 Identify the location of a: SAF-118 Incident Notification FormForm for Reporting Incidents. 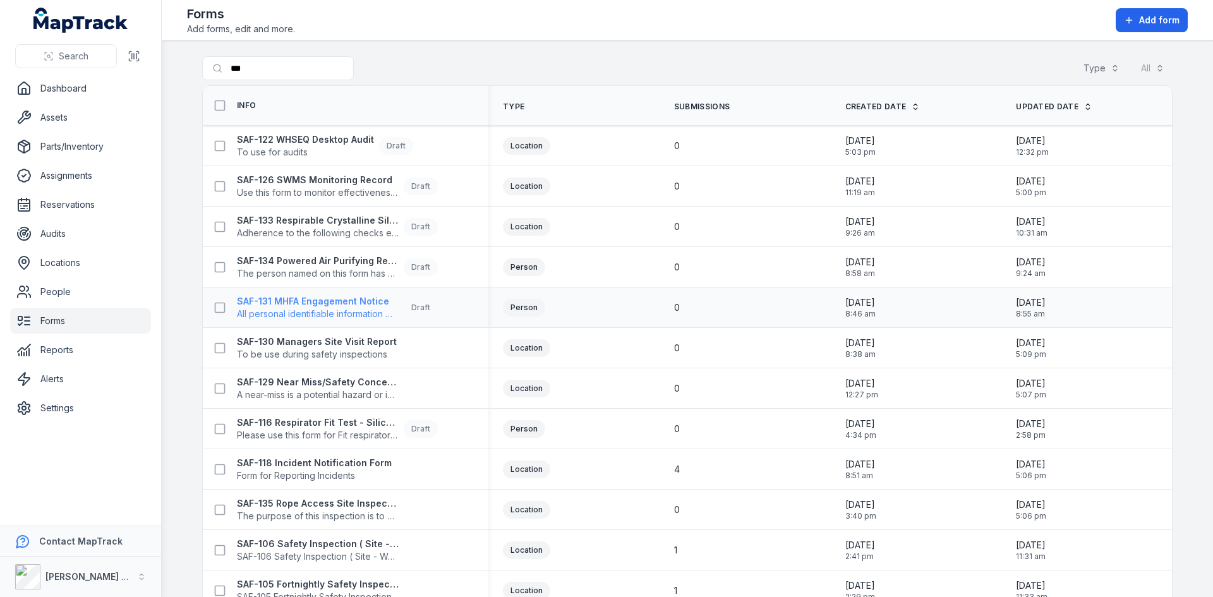
(314, 470).